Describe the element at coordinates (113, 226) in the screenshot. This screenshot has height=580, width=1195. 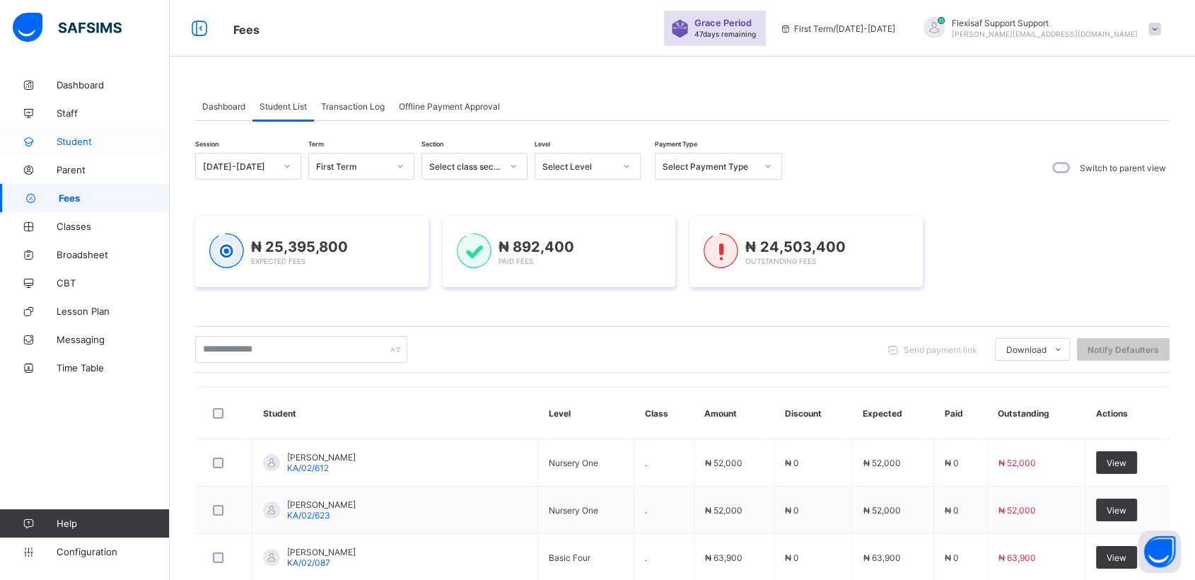
I see `span: Classes` at that location.